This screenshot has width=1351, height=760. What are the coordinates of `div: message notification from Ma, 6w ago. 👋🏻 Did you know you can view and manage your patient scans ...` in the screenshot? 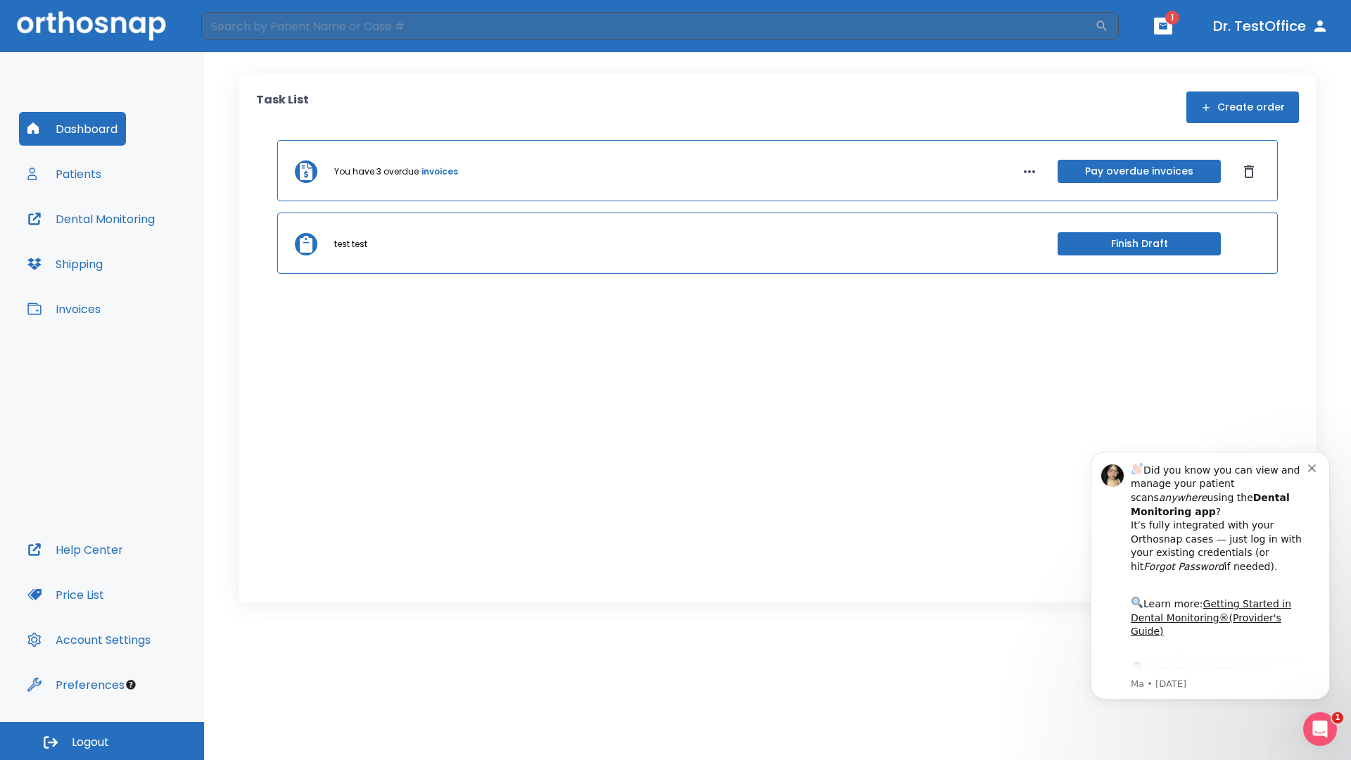 It's located at (141, 137).